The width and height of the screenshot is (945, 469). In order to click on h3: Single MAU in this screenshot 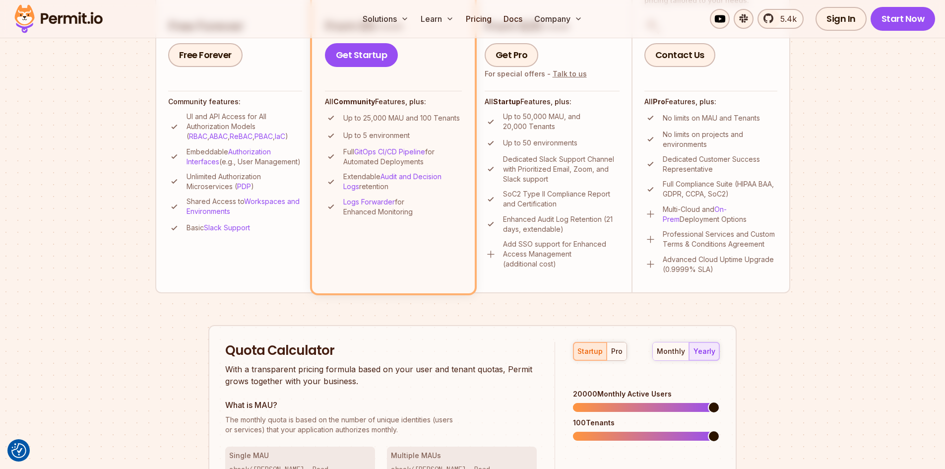, I will do `click(300, 455)`.